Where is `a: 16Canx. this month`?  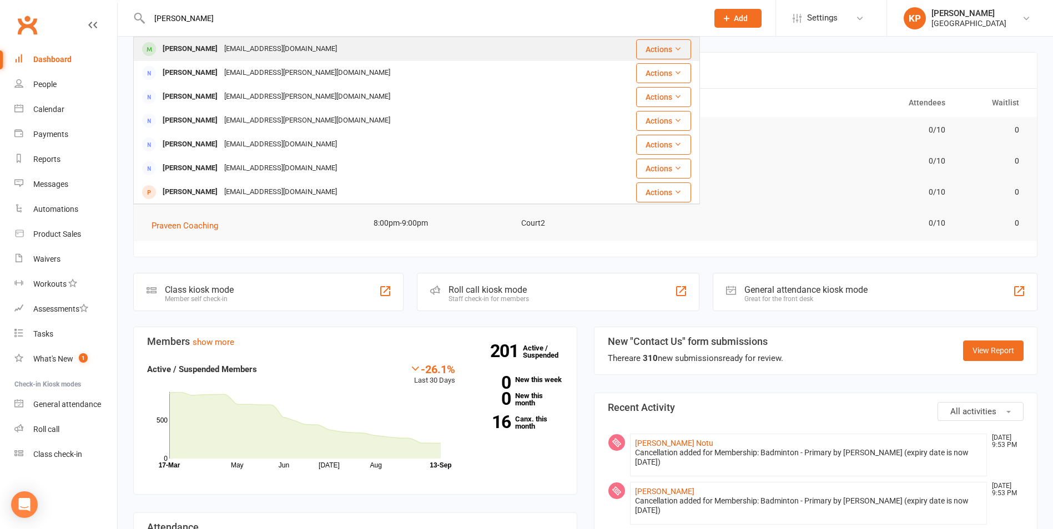
a: 16Canx. this month is located at coordinates (517, 423).